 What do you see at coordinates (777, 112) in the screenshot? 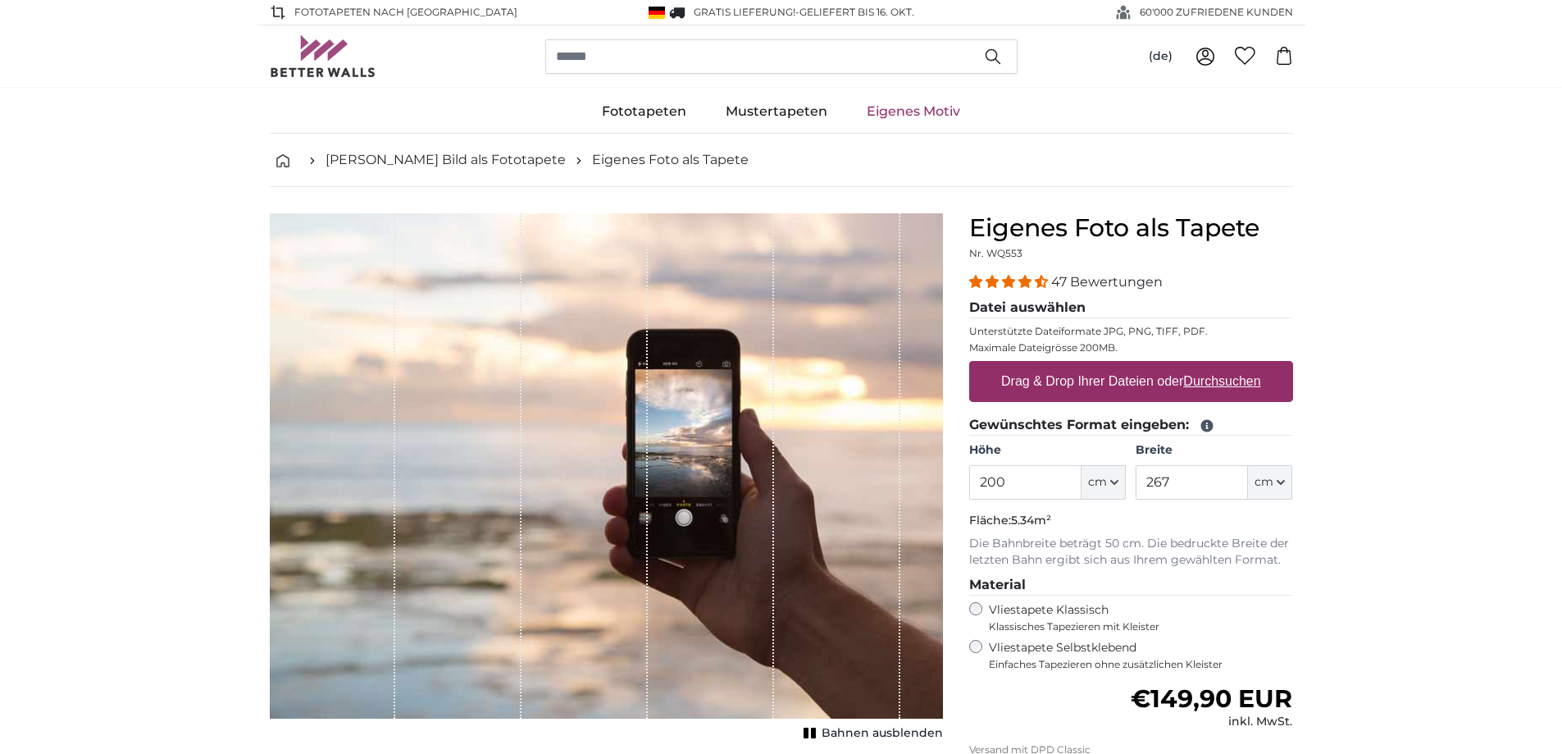
I see `a: Mustertapeten` at bounding box center [777, 112].